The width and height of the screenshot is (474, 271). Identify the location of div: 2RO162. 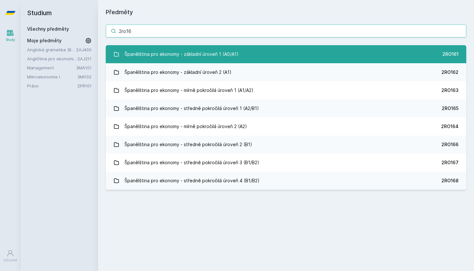
(450, 72).